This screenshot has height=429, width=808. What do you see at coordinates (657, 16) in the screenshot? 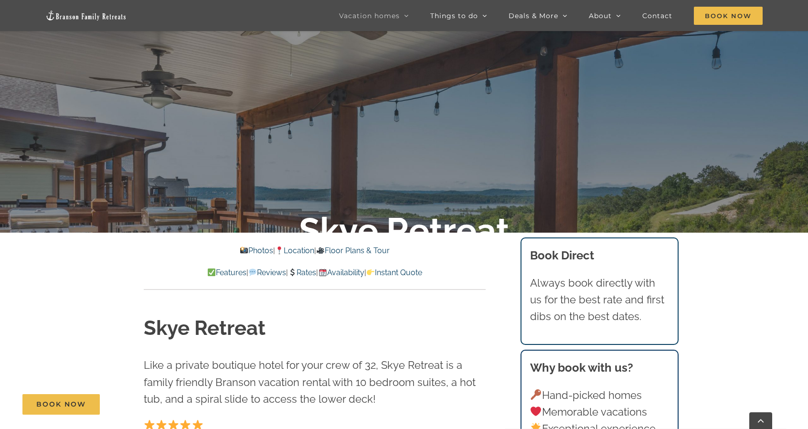
I see `span: Contact` at bounding box center [657, 16].